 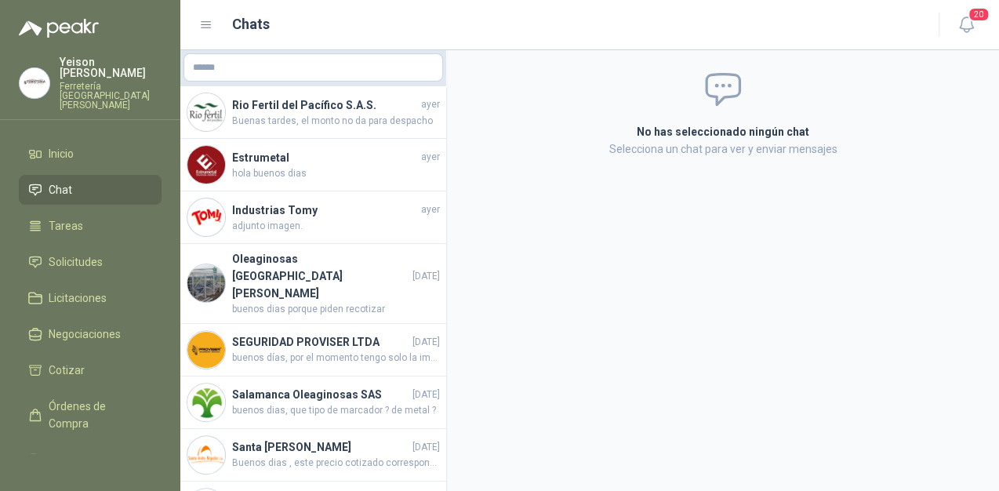 I want to click on span: Tareas, so click(x=66, y=226).